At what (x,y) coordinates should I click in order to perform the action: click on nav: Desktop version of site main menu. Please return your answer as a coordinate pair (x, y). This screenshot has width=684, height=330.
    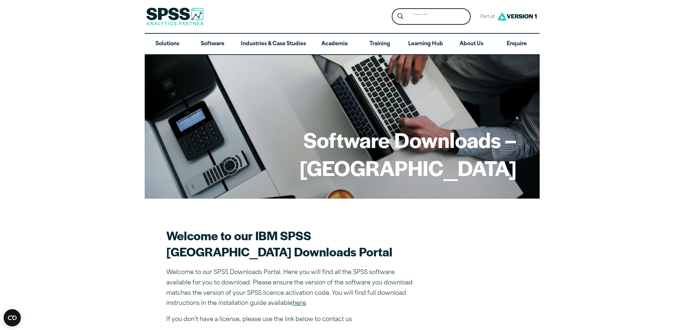
    Looking at the image, I should click on (342, 44).